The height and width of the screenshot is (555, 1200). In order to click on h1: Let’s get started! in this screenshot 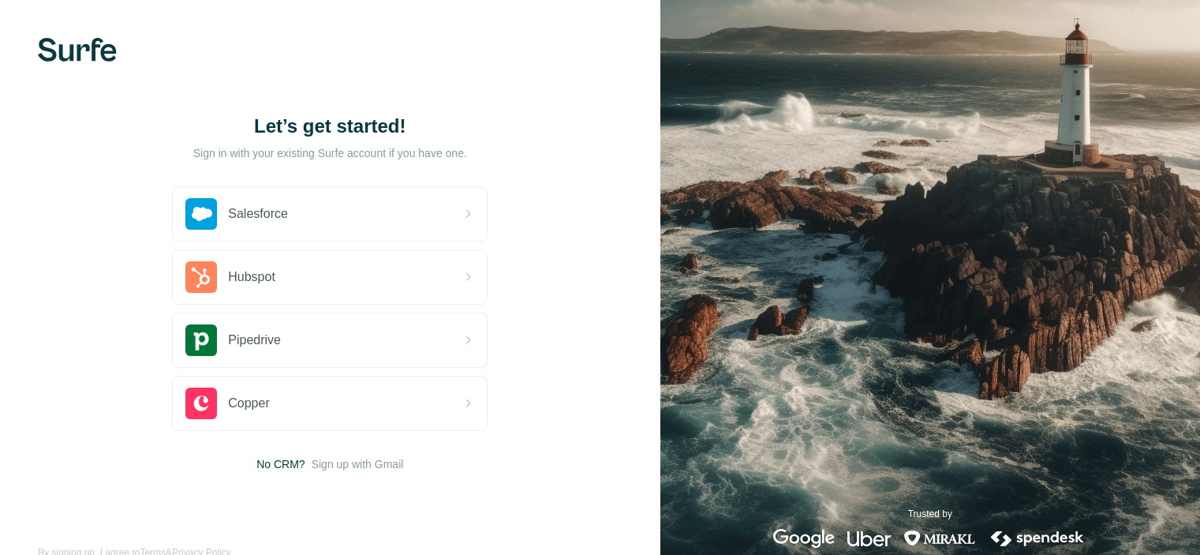, I will do `click(330, 126)`.